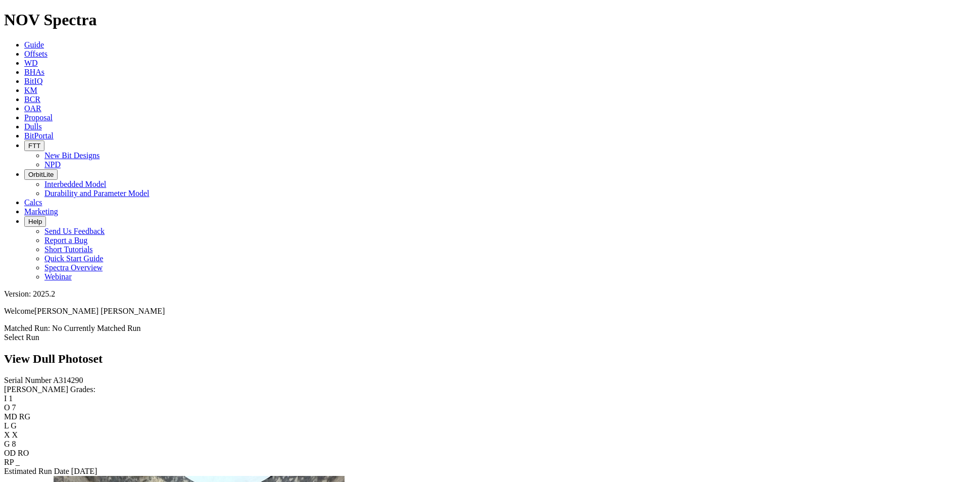 The image size is (966, 482). What do you see at coordinates (41, 174) in the screenshot?
I see `span: OrbitLite` at bounding box center [41, 174].